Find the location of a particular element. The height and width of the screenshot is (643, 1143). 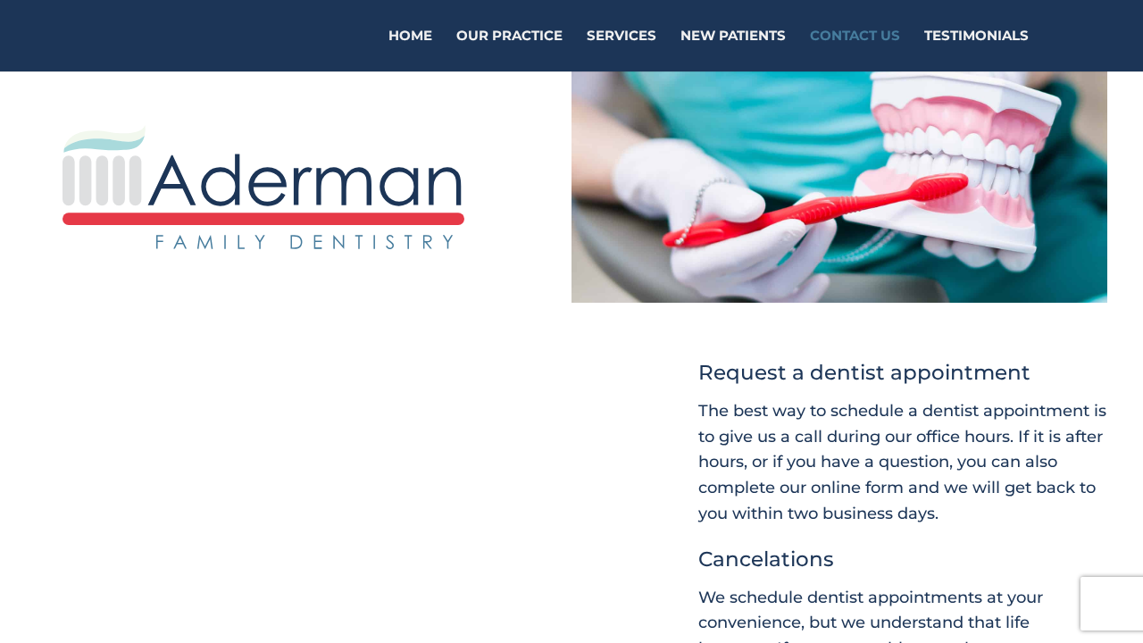

img: aderman-logo-full-color-on-transparent-vector is located at coordinates (263, 187).